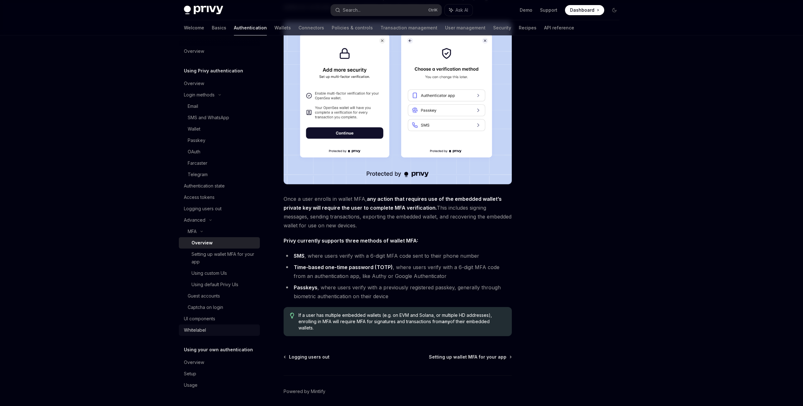  Describe the element at coordinates (392, 204) in the screenshot. I see `strong: any action that requires use of the embedded wallet’s private key will require the user to comple...` at that location.